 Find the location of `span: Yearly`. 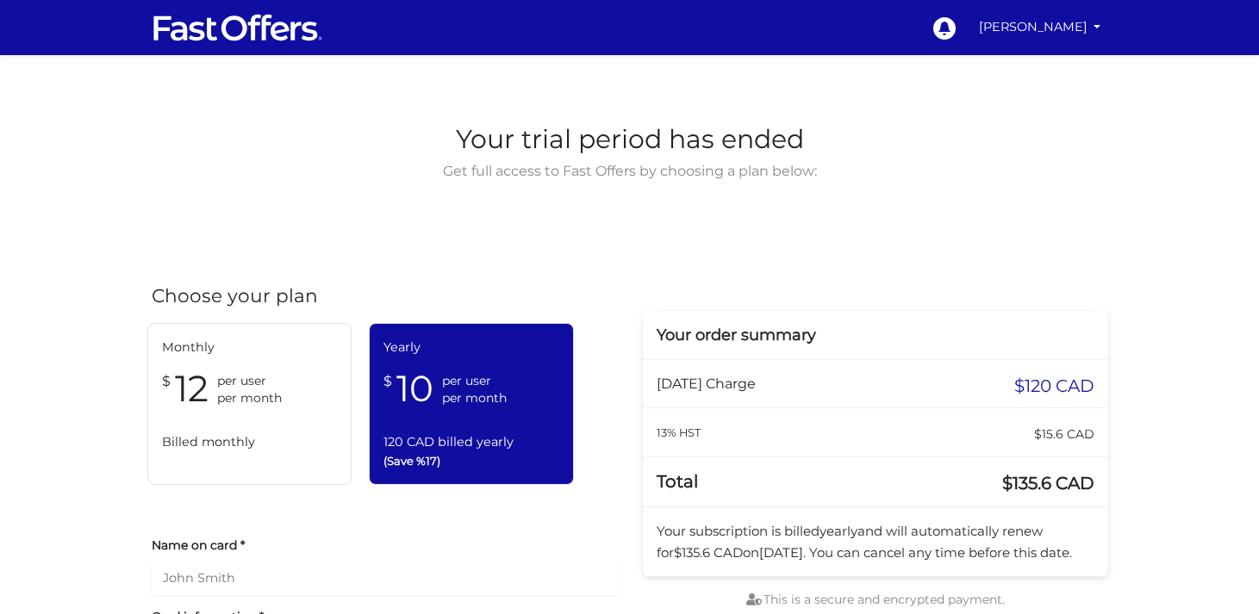

span: Yearly is located at coordinates (471, 347).